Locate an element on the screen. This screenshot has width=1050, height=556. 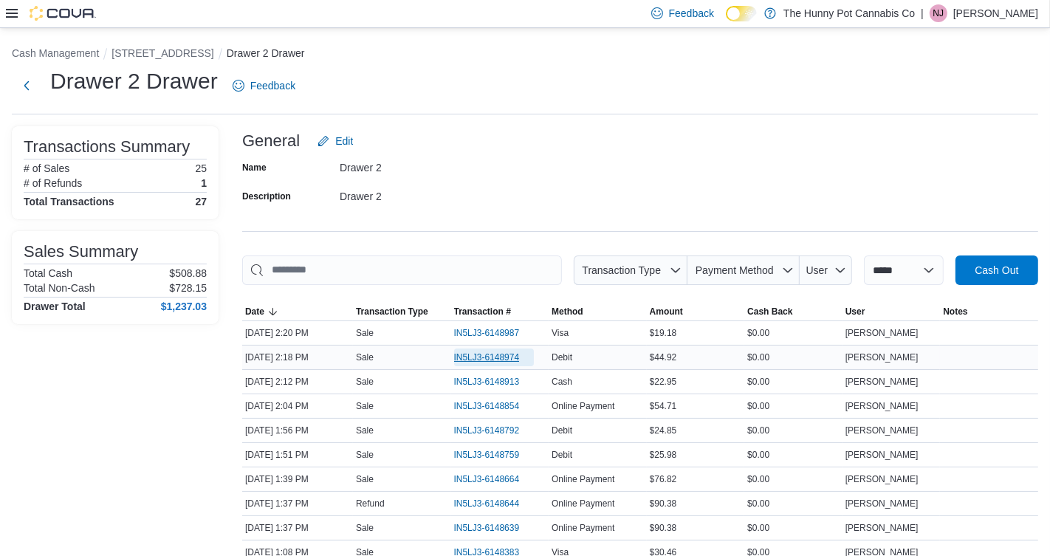
label: Description is located at coordinates (267, 196).